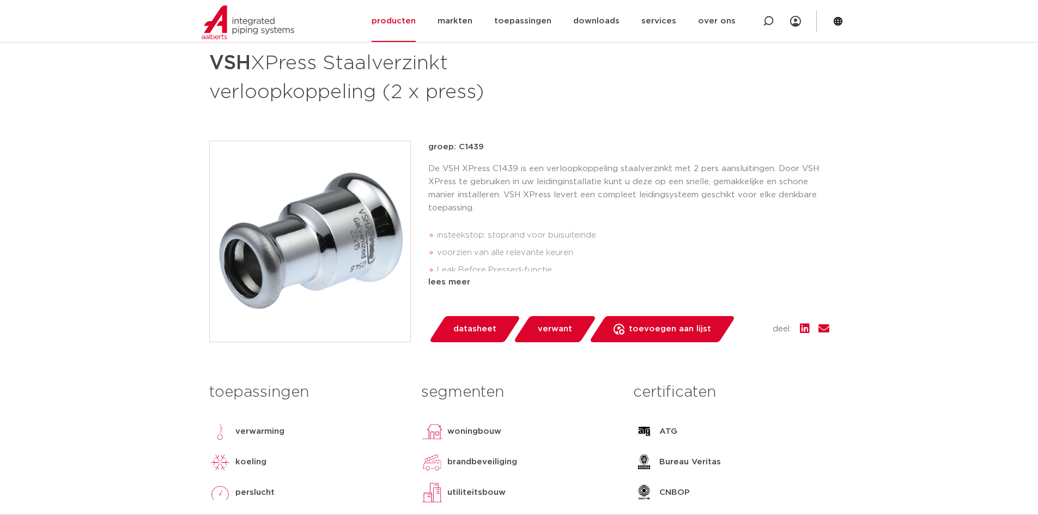 The height and width of the screenshot is (515, 1038). I want to click on strong: VSH, so click(230, 63).